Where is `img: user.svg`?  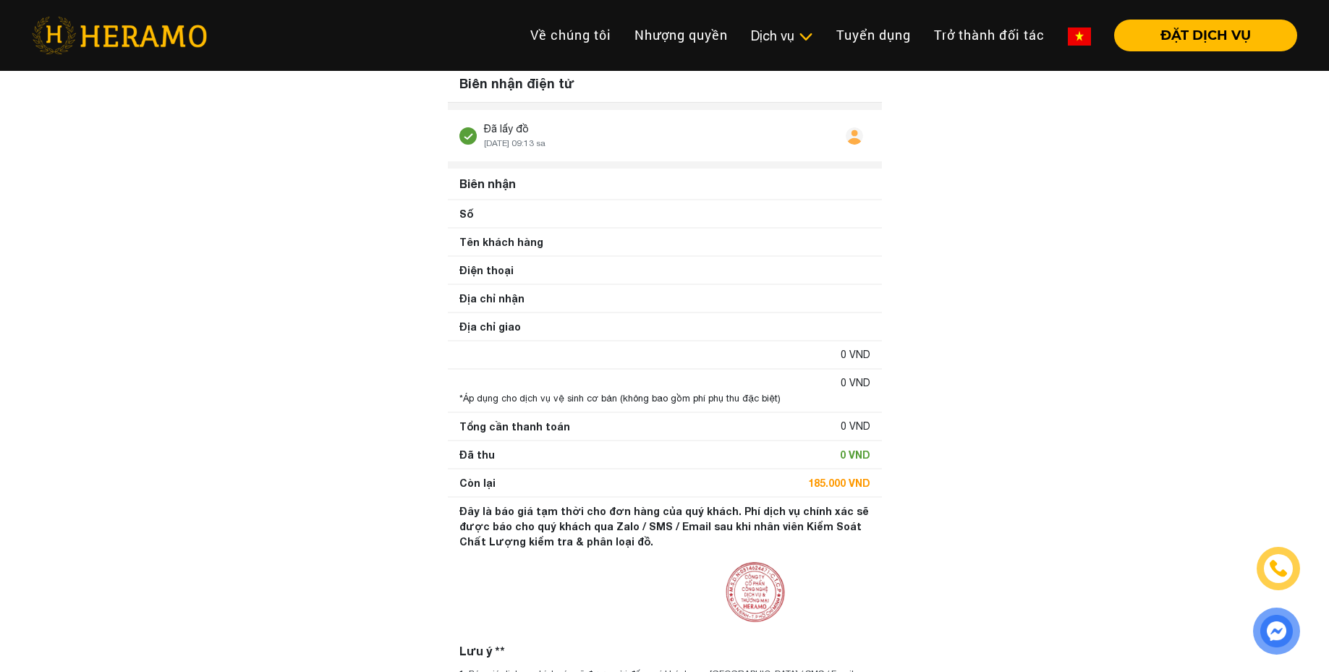
img: user.svg is located at coordinates (855, 136).